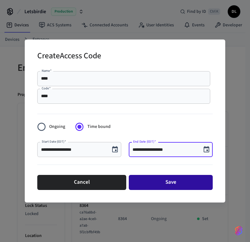  What do you see at coordinates (46, 88) in the screenshot?
I see `label: Code` at bounding box center [46, 88].